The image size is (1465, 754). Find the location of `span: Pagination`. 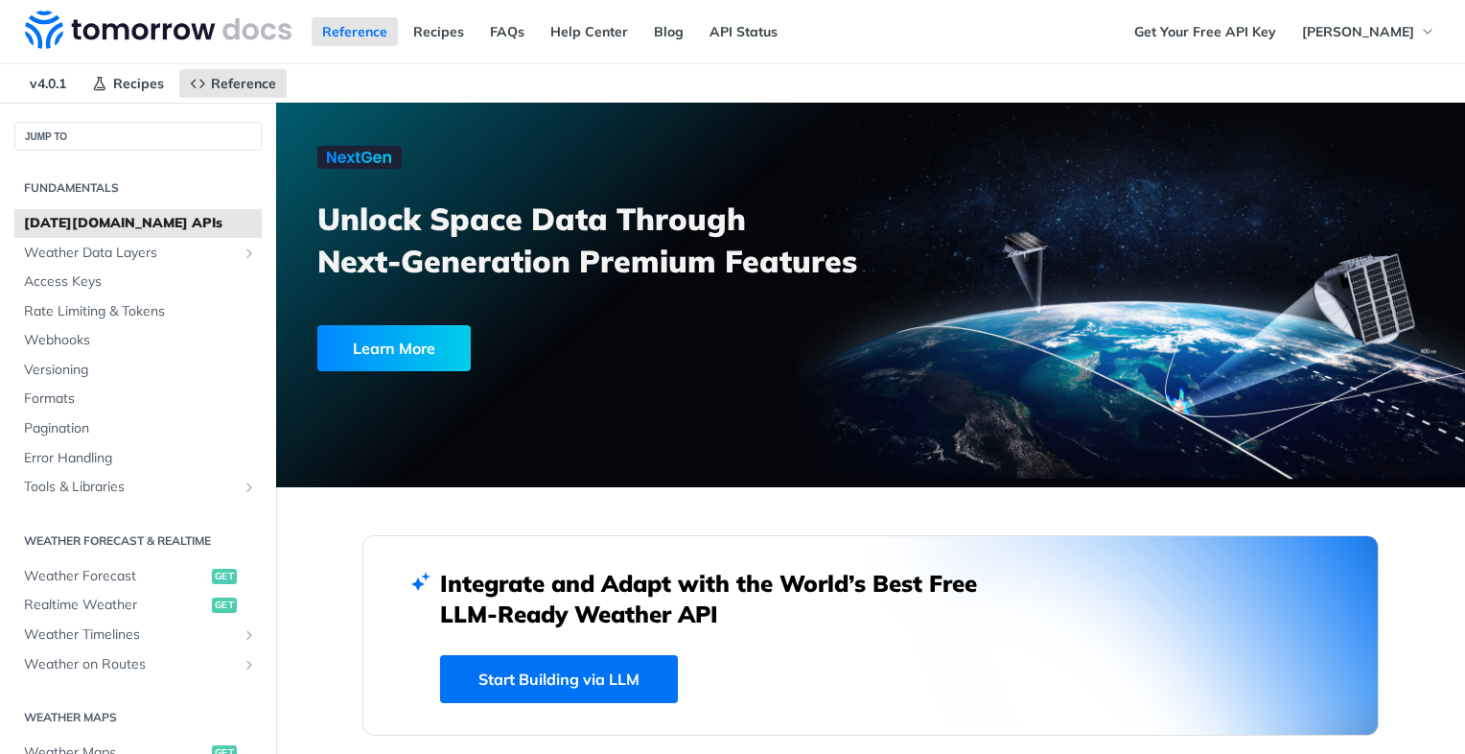

span: Pagination is located at coordinates (140, 429).